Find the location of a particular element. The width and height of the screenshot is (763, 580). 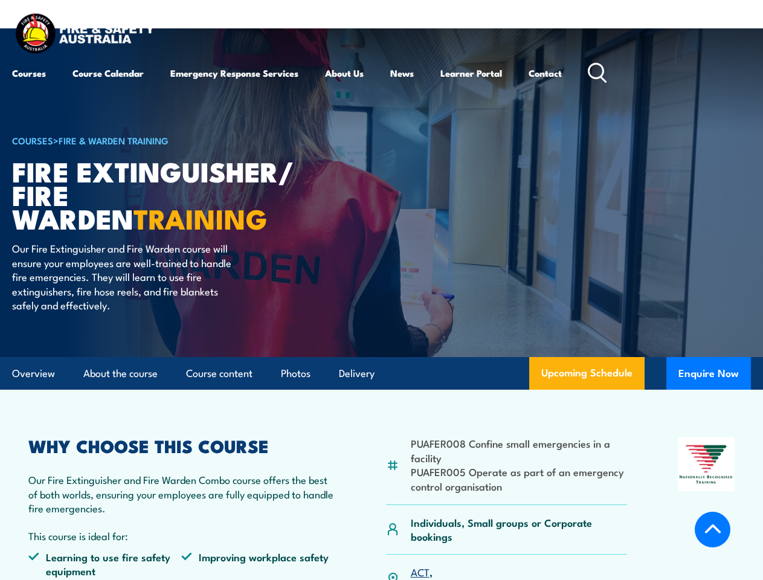

a: Fire & Warden Training is located at coordinates (114, 140).